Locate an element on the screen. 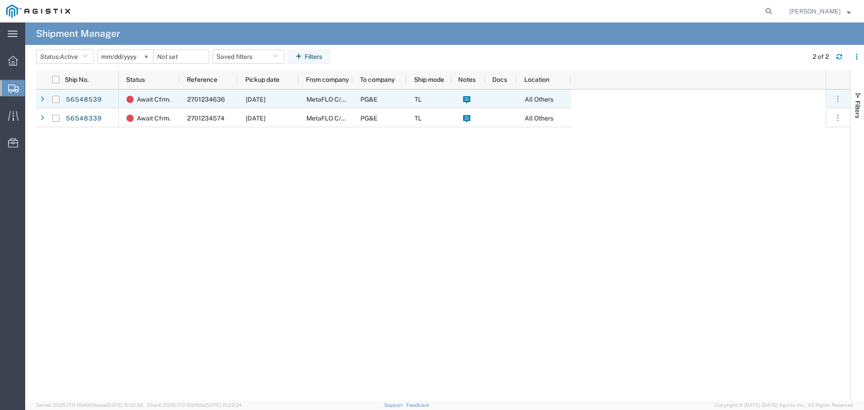  span: To company is located at coordinates (377, 80).